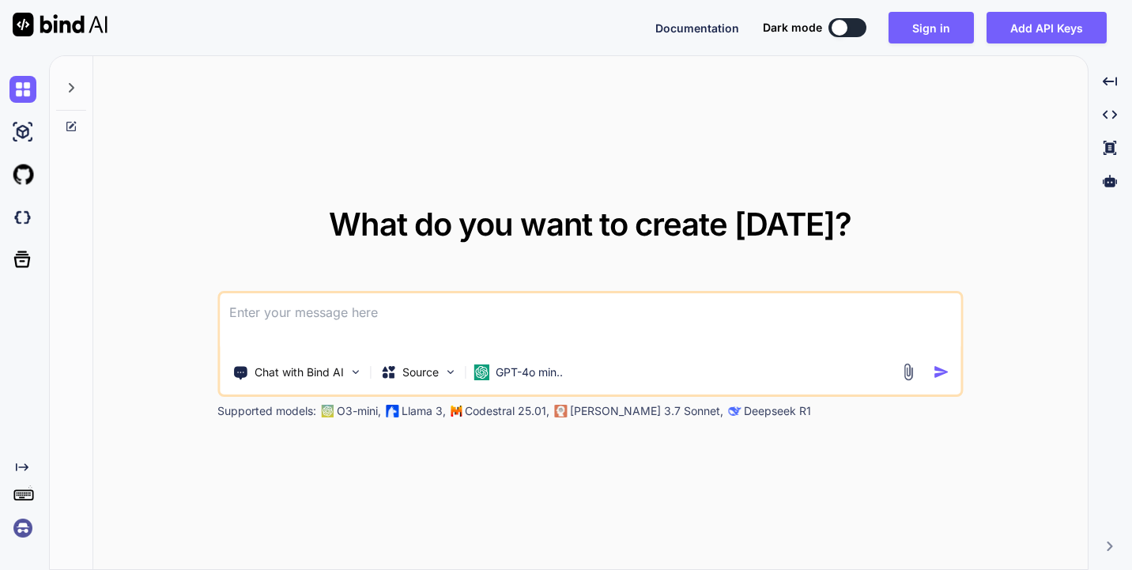  Describe the element at coordinates (355, 371) in the screenshot. I see `img: Pick Tools` at that location.